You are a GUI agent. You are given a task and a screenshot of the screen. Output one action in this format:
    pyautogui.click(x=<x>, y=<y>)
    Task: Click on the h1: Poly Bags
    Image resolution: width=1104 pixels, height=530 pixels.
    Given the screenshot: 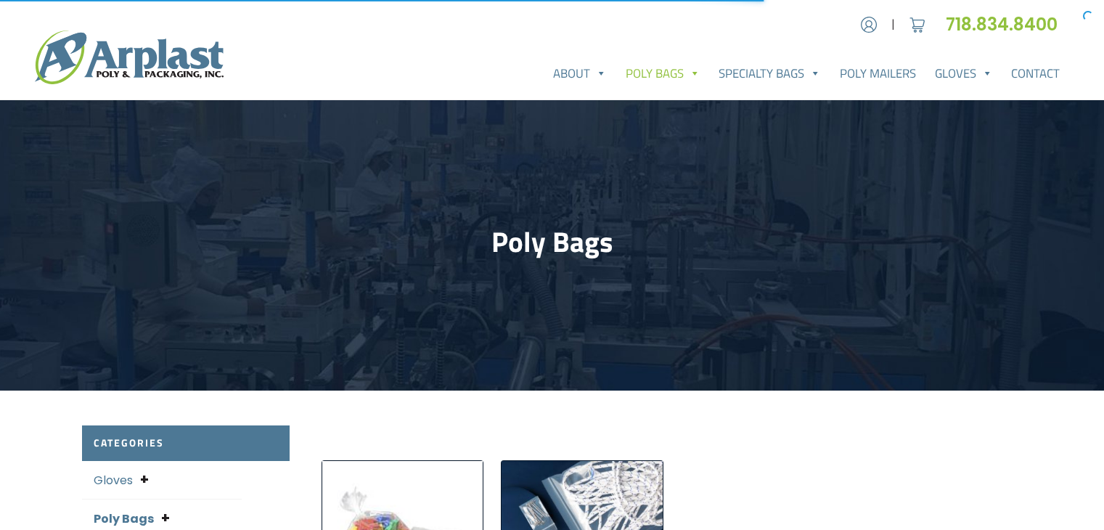 What is the action you would take?
    pyautogui.click(x=552, y=242)
    